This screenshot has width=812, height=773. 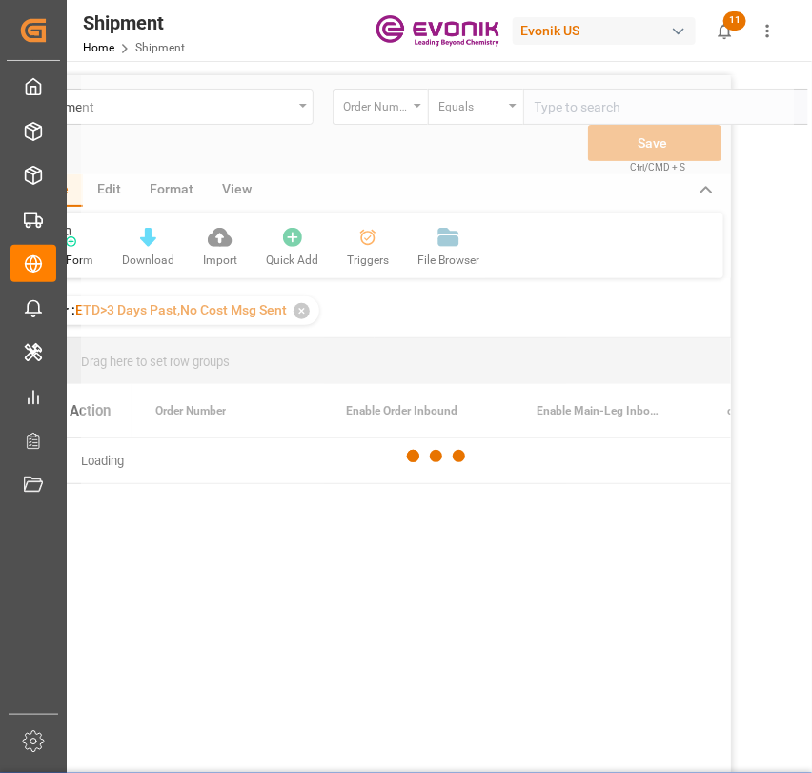 What do you see at coordinates (67, 260) in the screenshot?
I see `div: New Form` at bounding box center [67, 260].